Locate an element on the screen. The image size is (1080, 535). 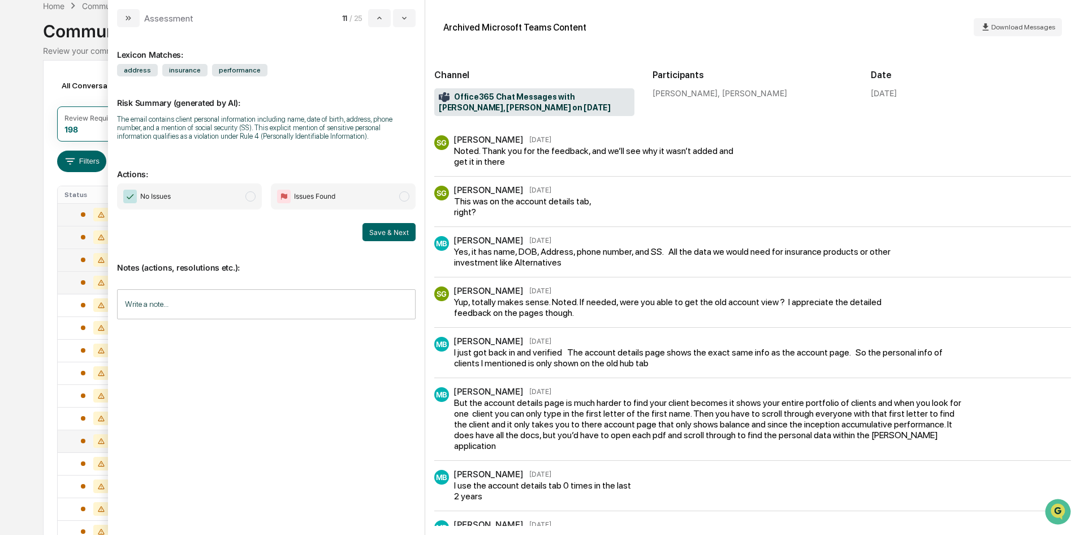
p: Actions: is located at coordinates (266, 167).